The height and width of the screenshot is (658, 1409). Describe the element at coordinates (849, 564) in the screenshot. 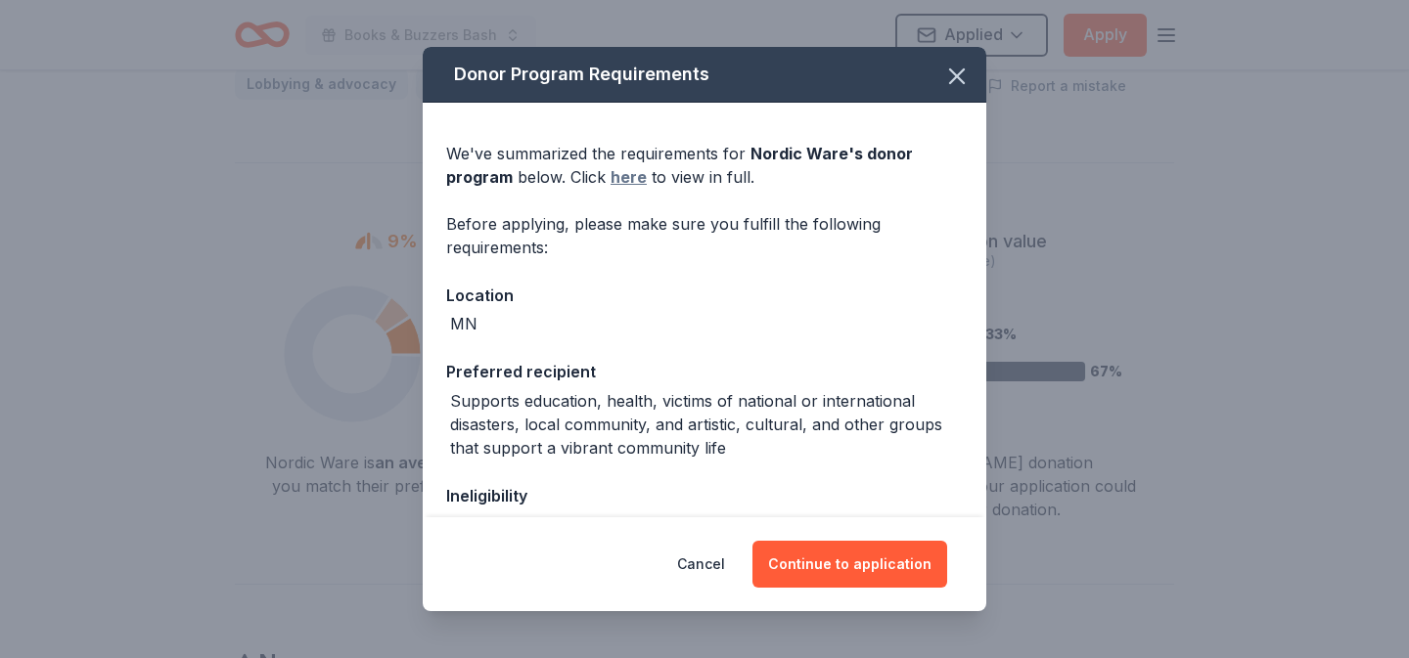

I see `button: Continue to application` at that location.